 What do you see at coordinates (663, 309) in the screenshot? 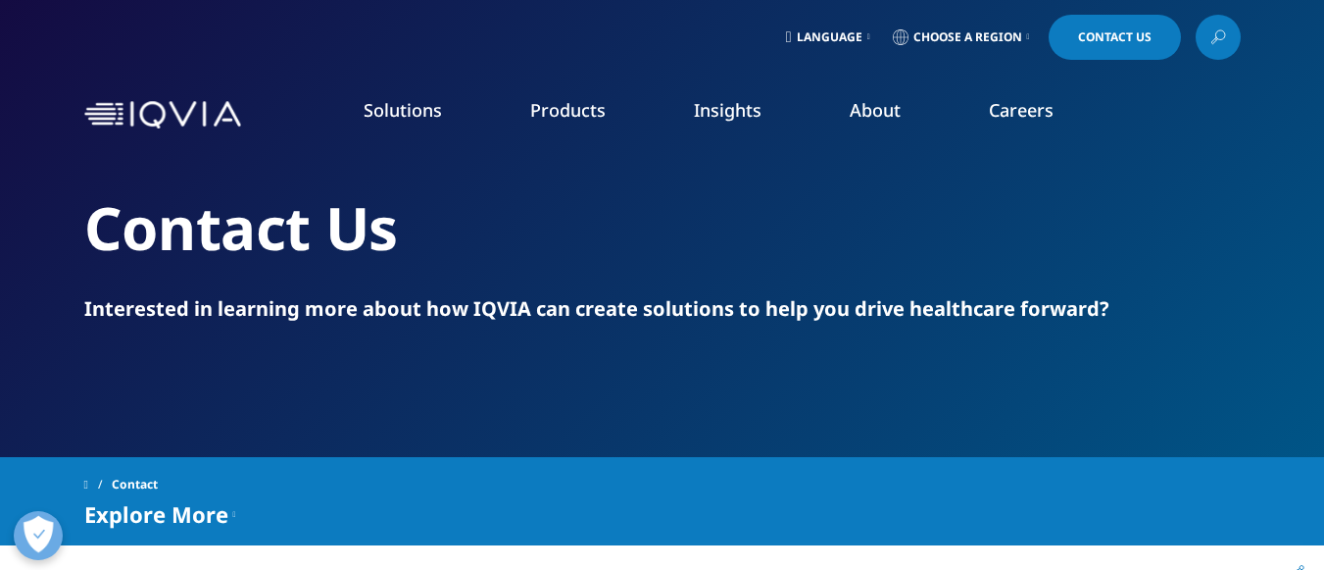
I see `div: Interested in learning more about how IQVIA can create solutions to help you drive healthcare for...` at bounding box center [663, 309].